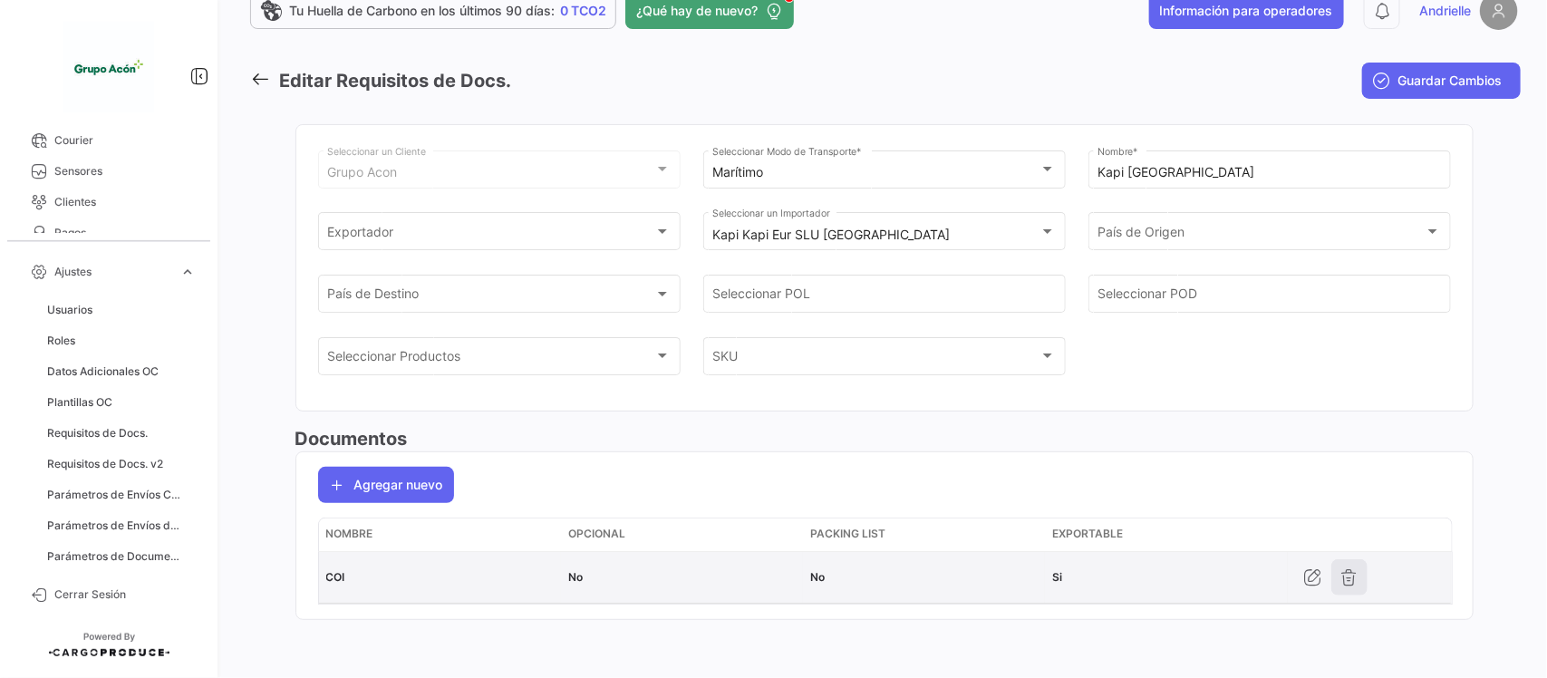 The height and width of the screenshot is (678, 1547). Describe the element at coordinates (121, 557) in the screenshot. I see `a: Parámetros de Documentos` at that location.